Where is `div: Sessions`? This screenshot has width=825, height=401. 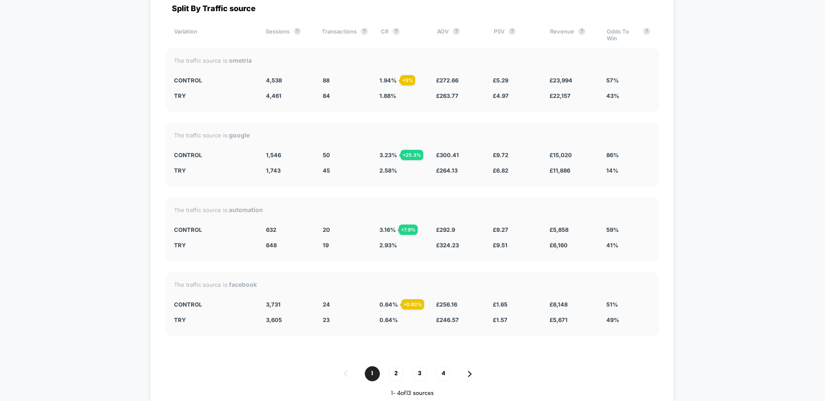 div: Sessions is located at coordinates (287, 35).